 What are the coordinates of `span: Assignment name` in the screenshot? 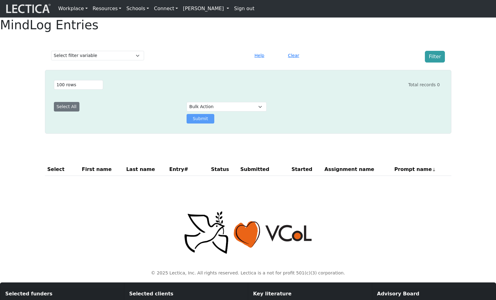 It's located at (349, 169).